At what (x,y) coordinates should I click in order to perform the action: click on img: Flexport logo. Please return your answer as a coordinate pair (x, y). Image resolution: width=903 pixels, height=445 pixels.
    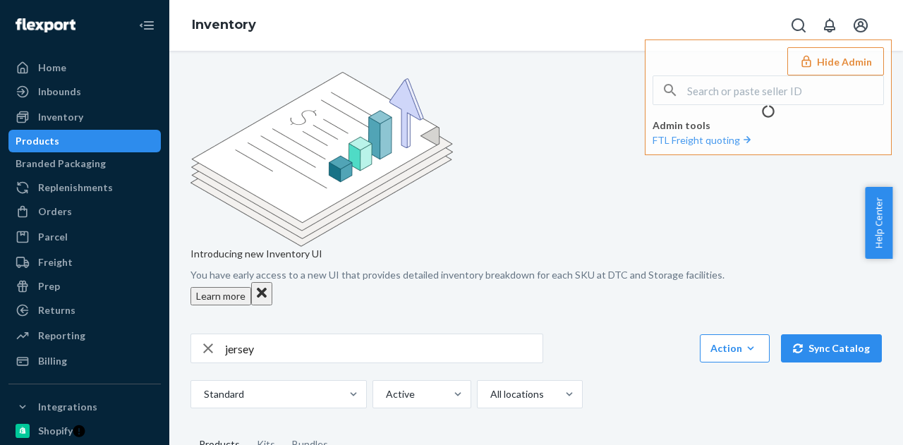
    Looking at the image, I should click on (45, 25).